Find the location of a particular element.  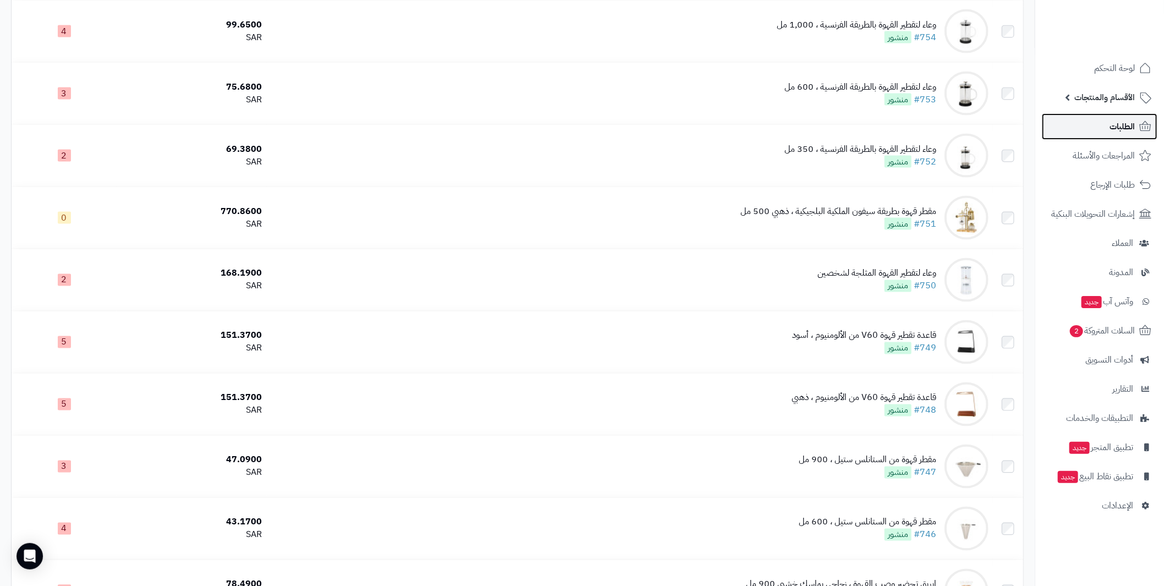

span: السلات المتروكة is located at coordinates (1102, 331).